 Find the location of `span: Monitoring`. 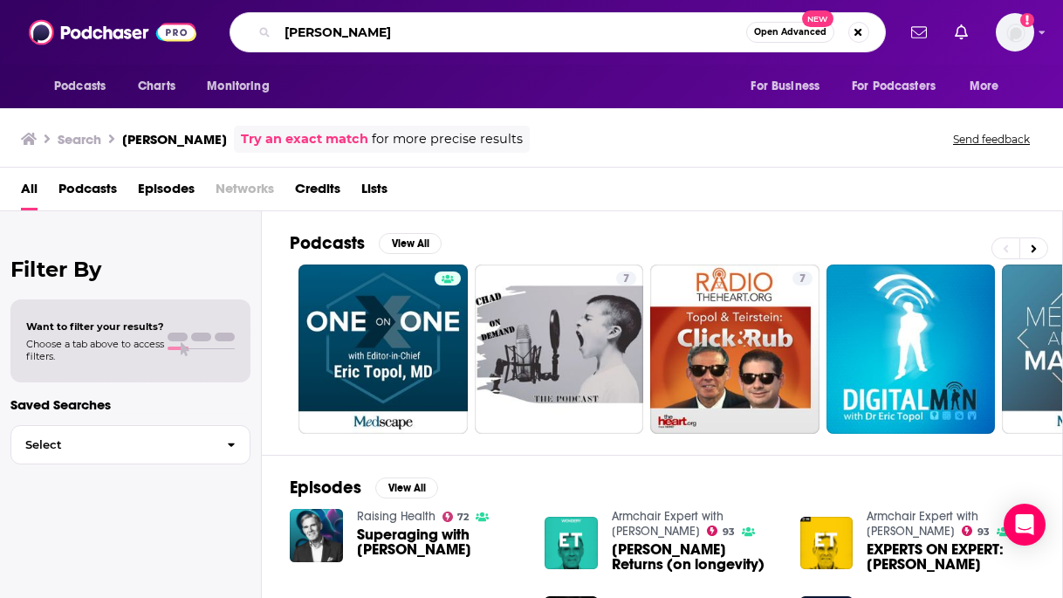

span: Monitoring is located at coordinates (237, 86).